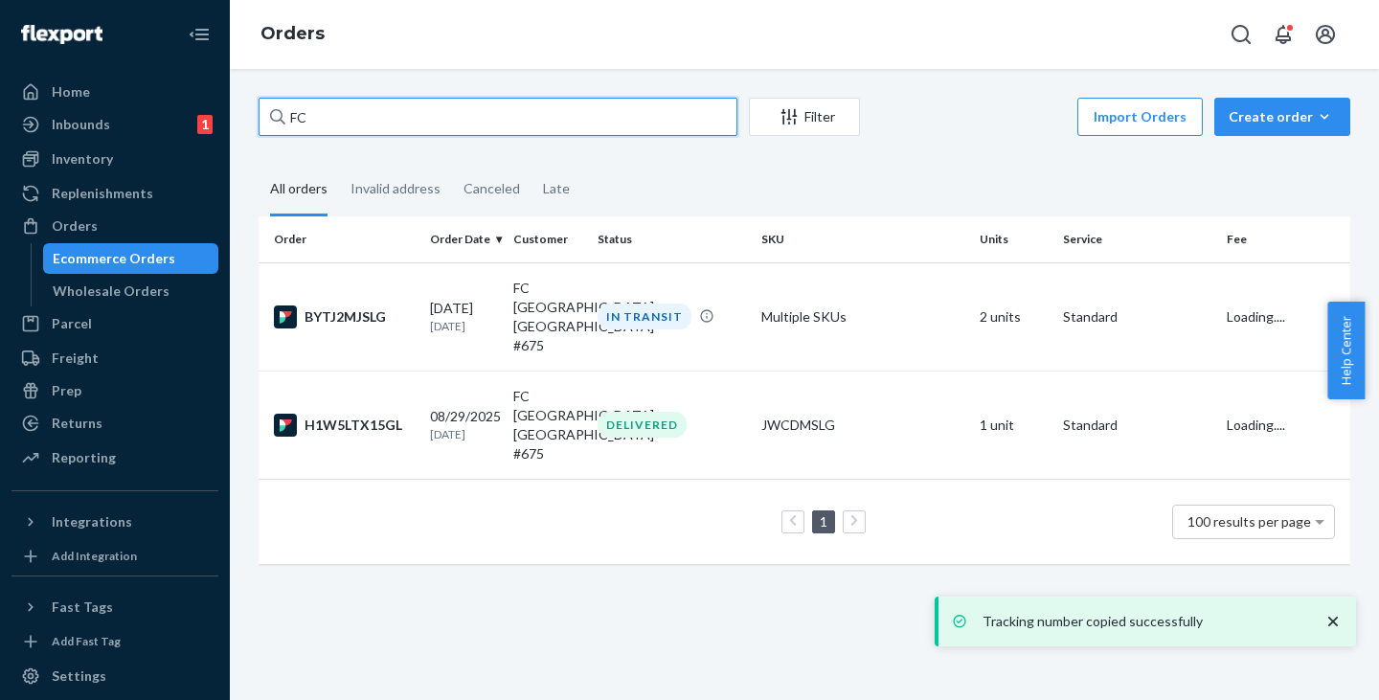 The height and width of the screenshot is (700, 1379). I want to click on a: Reporting, so click(115, 458).